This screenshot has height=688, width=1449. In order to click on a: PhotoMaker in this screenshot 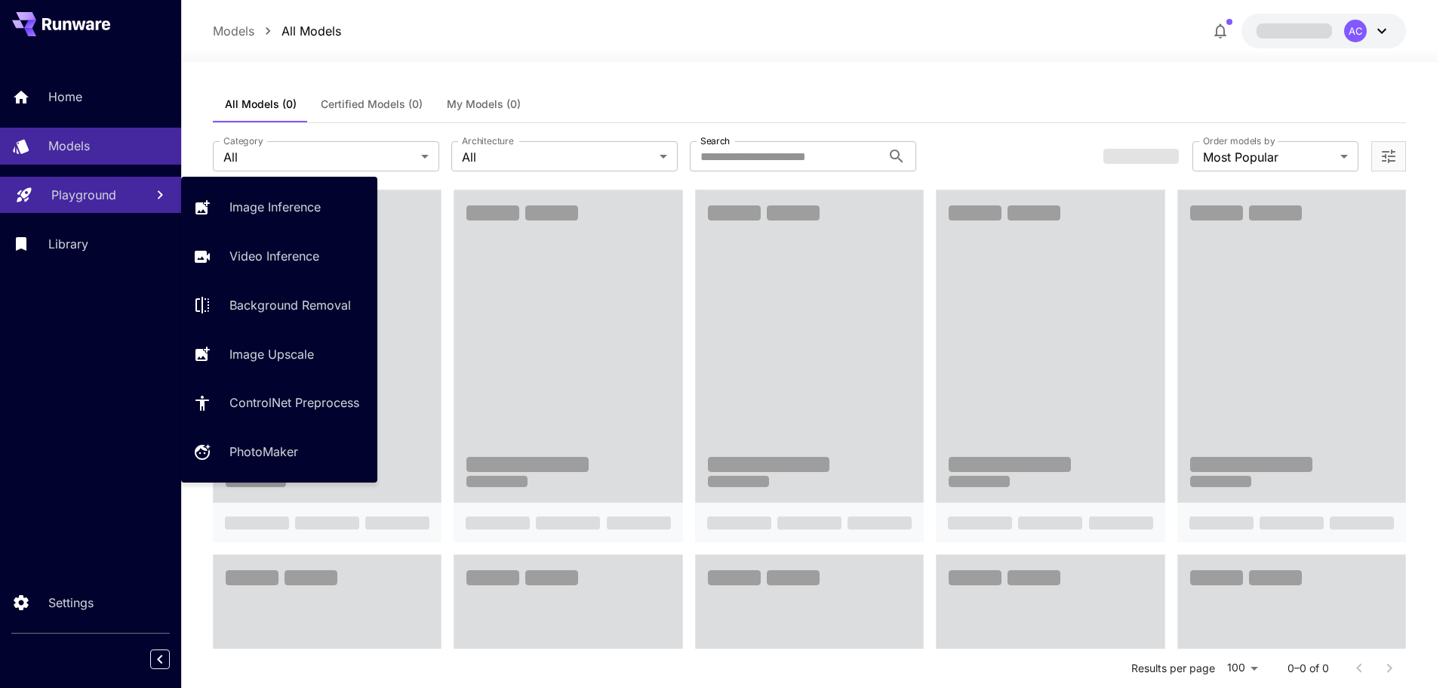, I will do `click(279, 451)`.